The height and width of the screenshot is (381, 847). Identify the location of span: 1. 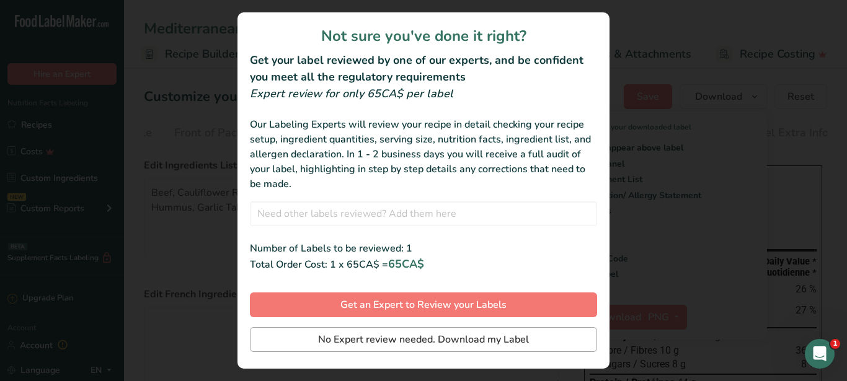
(836, 344).